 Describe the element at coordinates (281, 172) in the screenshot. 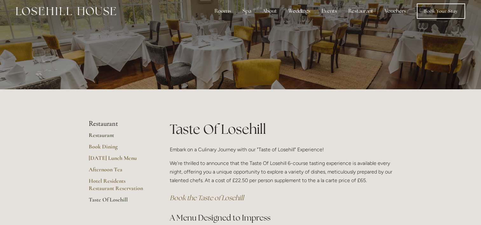

I see `p: We're thrilled to announce that the Taste Of Losehill 6-course tasting experience is available ev...` at that location.